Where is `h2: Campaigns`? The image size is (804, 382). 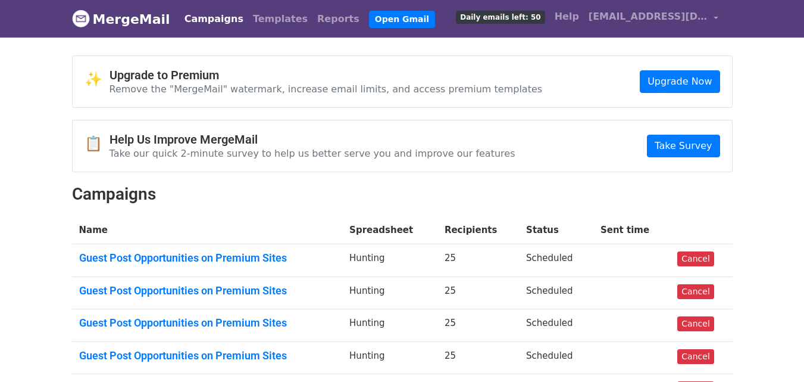
h2: Campaigns is located at coordinates (402, 194).